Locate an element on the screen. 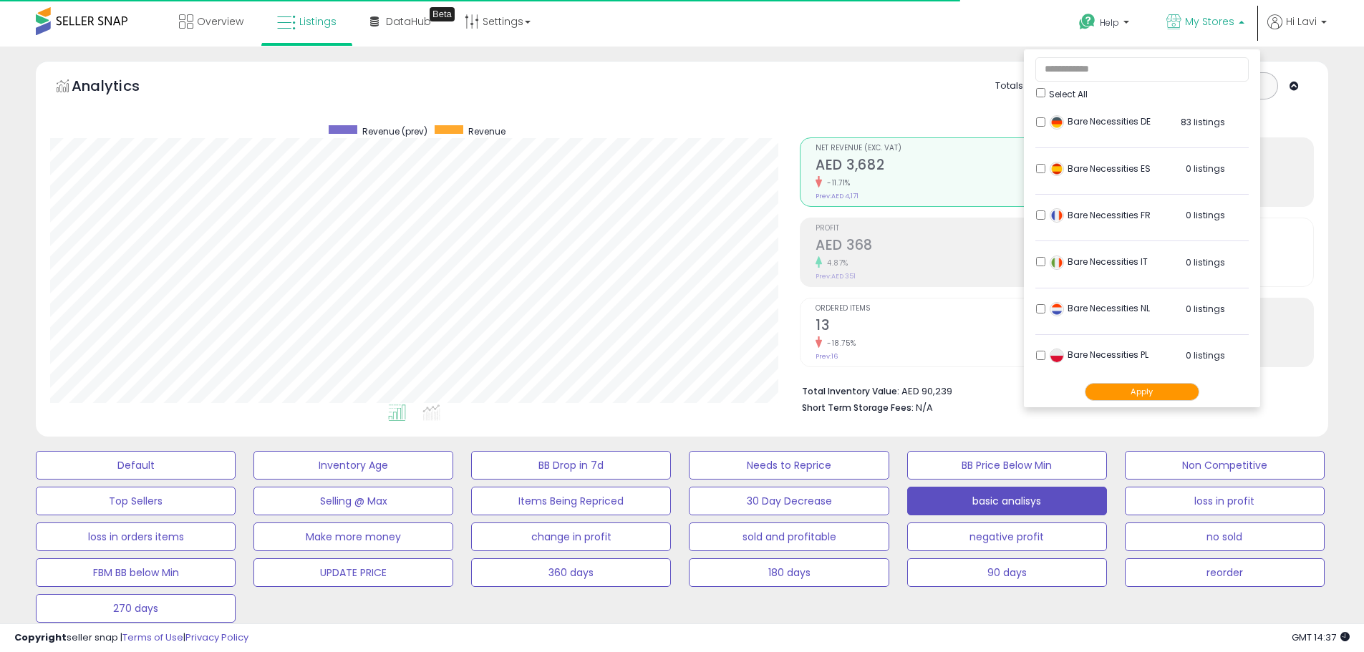  button: no sold is located at coordinates (1225, 537).